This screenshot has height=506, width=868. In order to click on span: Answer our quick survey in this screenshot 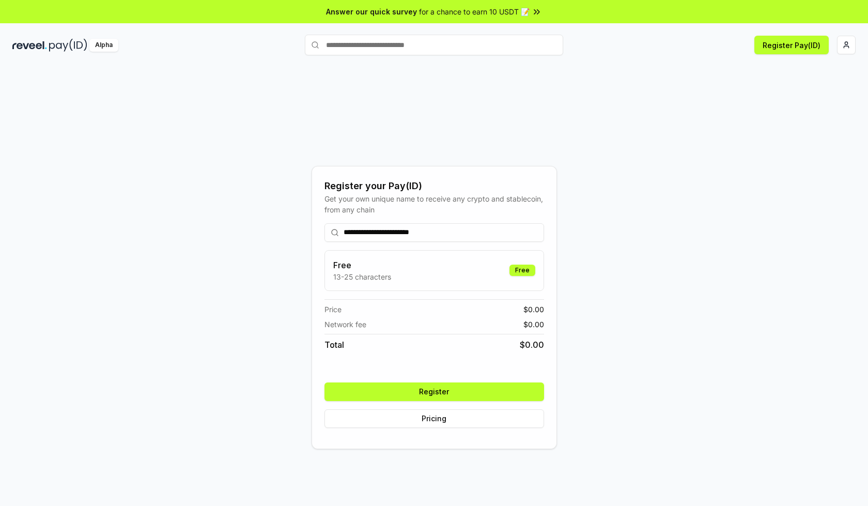, I will do `click(372, 11)`.